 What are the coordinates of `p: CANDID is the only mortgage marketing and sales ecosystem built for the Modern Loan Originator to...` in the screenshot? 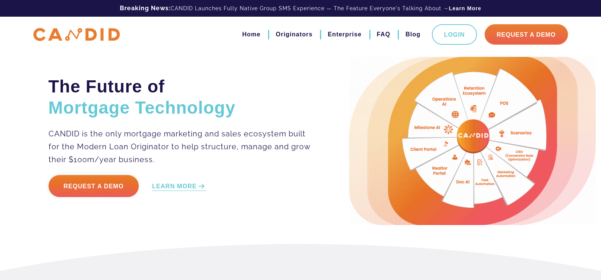 It's located at (180, 147).